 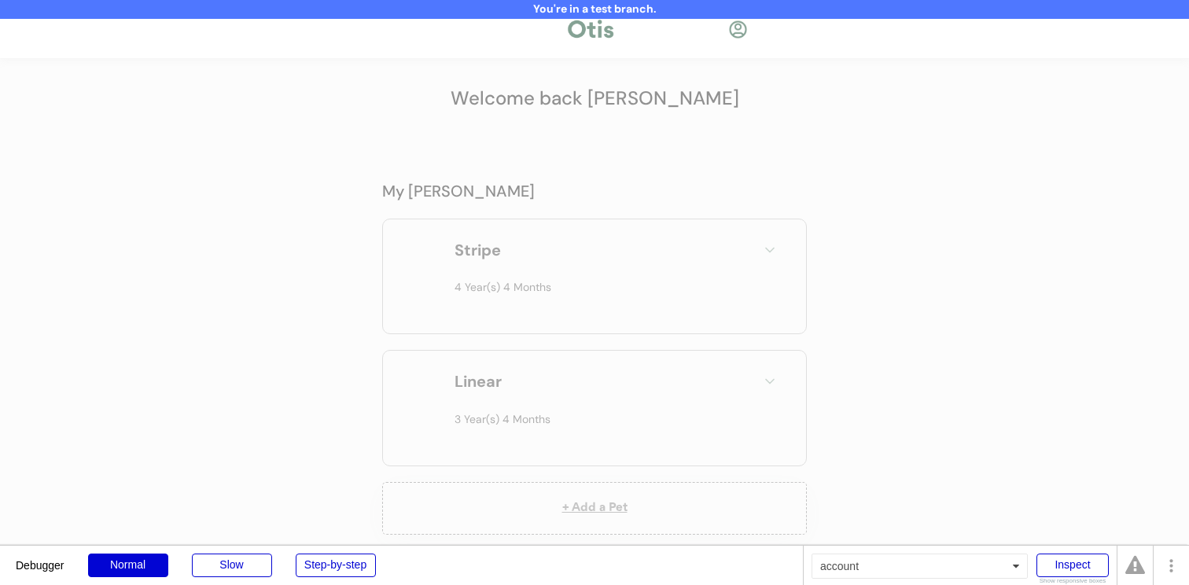 I want to click on div: account, so click(x=919, y=566).